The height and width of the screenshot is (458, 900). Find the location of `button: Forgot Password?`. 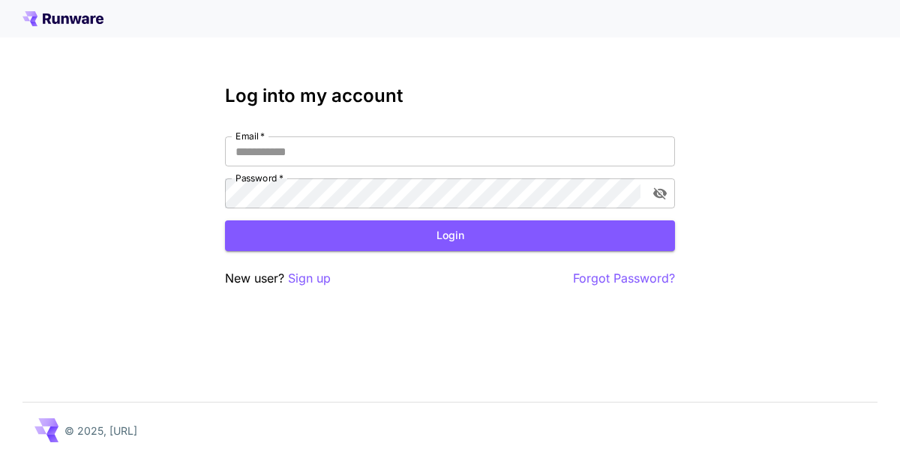

button: Forgot Password? is located at coordinates (624, 278).